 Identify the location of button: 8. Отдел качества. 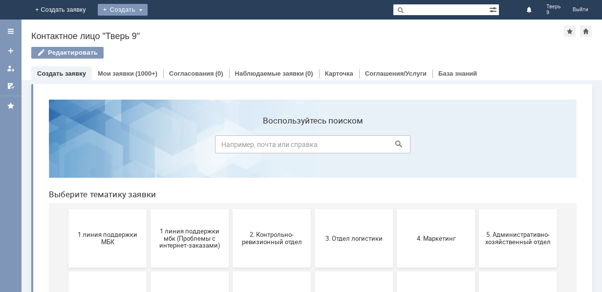
(231, 209).